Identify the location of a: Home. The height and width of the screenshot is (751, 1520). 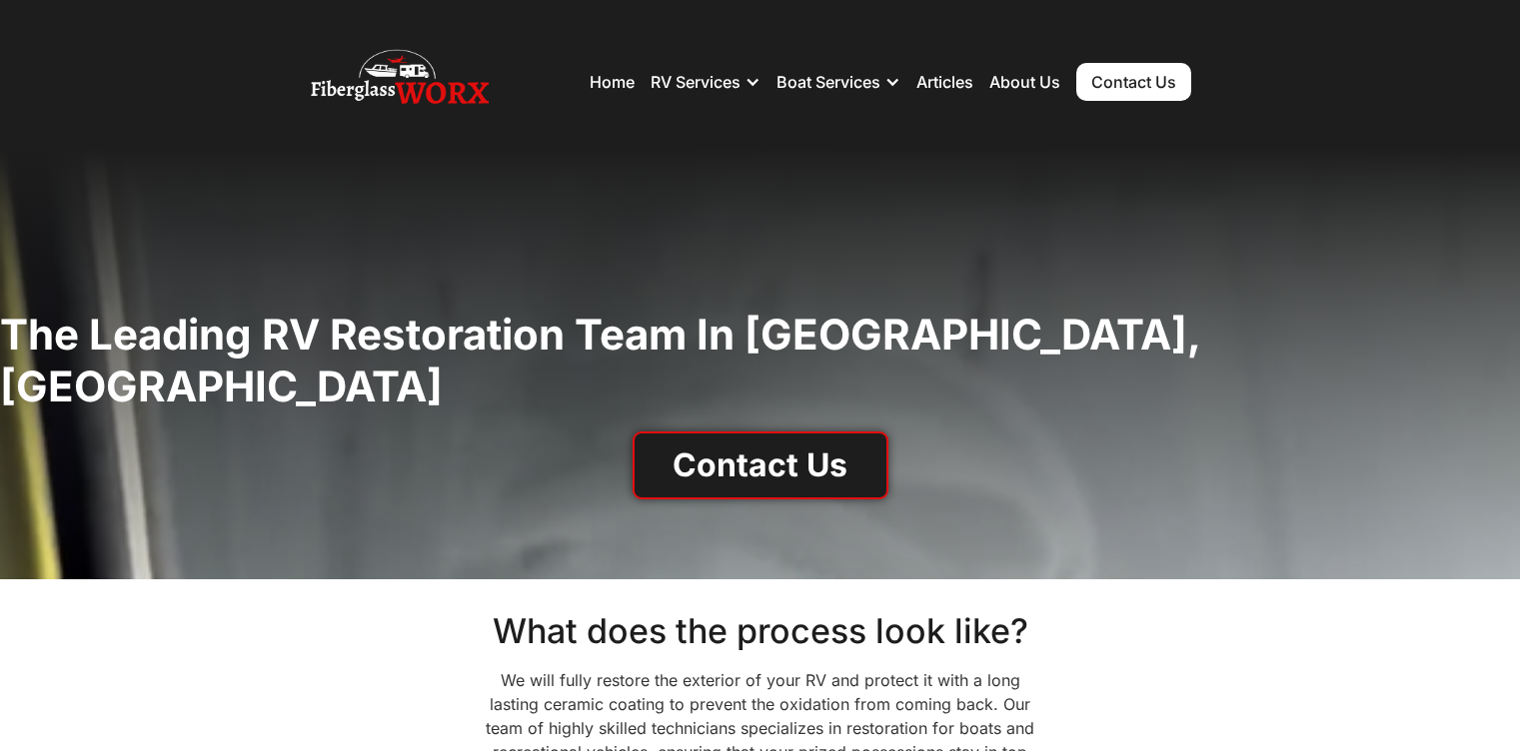
(612, 82).